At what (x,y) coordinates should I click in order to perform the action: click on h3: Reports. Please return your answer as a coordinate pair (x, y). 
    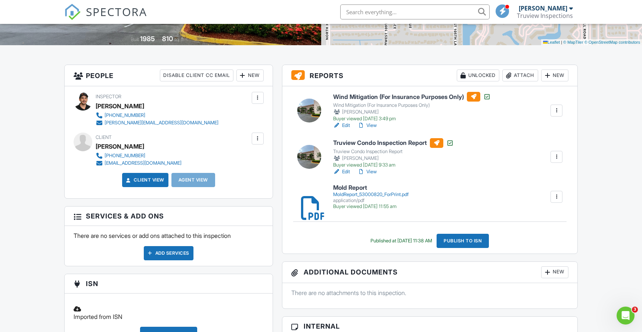
    Looking at the image, I should click on (430, 75).